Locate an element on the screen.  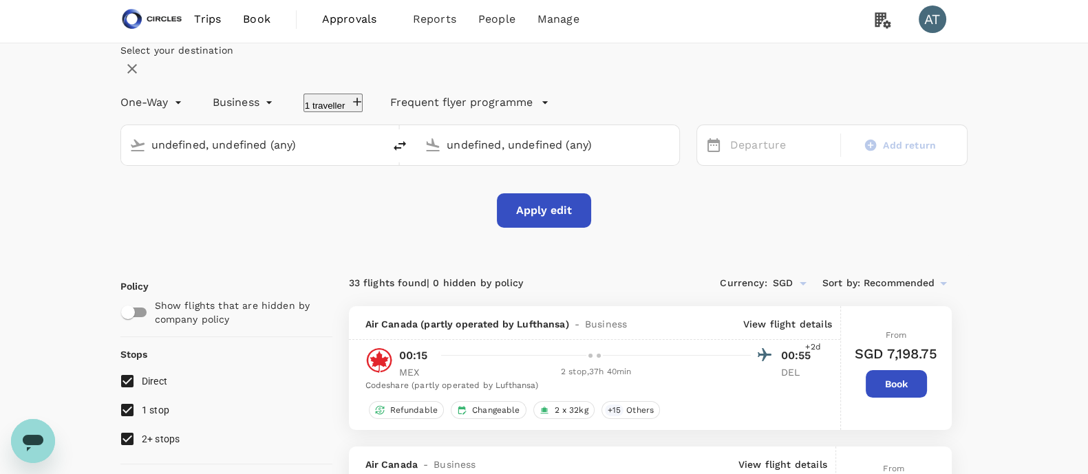
input: Depart from is located at coordinates (253, 145).